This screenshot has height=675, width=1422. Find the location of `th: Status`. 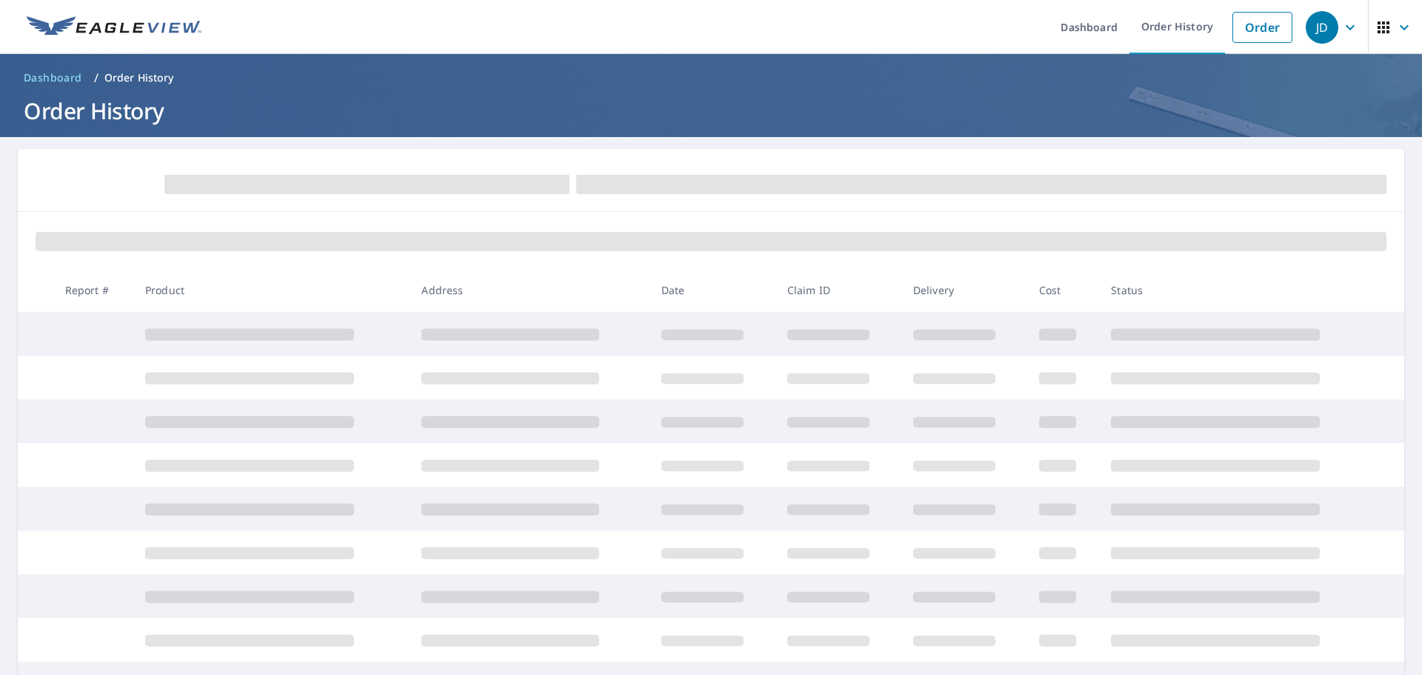

th: Status is located at coordinates (1237, 290).